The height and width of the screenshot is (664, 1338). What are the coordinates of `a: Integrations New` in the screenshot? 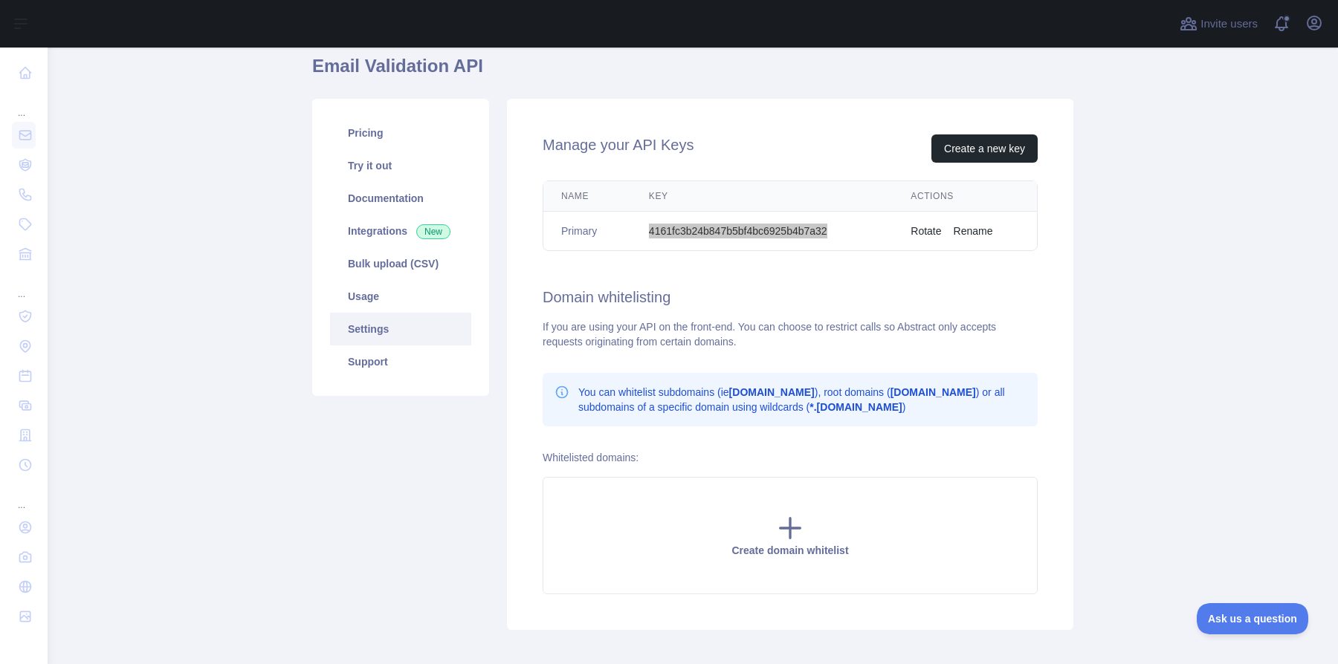 It's located at (401, 231).